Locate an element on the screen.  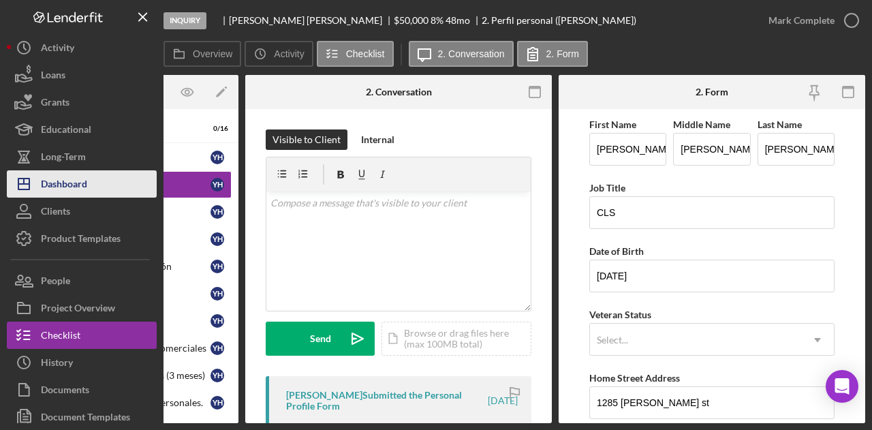
button: 2. Conversation is located at coordinates (461, 54).